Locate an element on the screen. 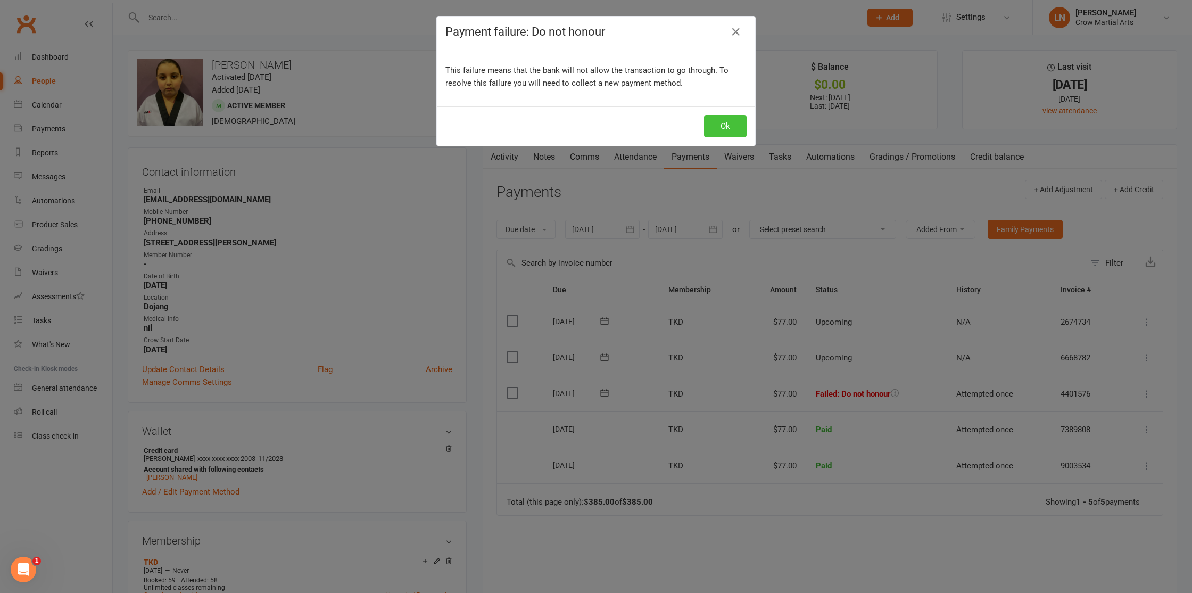 The width and height of the screenshot is (1192, 593). button: Close is located at coordinates (736, 32).